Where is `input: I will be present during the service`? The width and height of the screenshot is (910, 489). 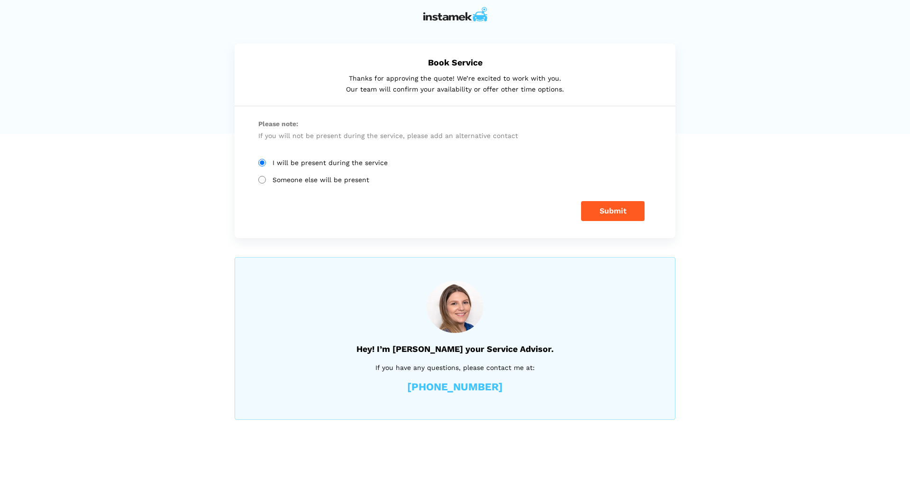
input: I will be present during the service is located at coordinates (262, 163).